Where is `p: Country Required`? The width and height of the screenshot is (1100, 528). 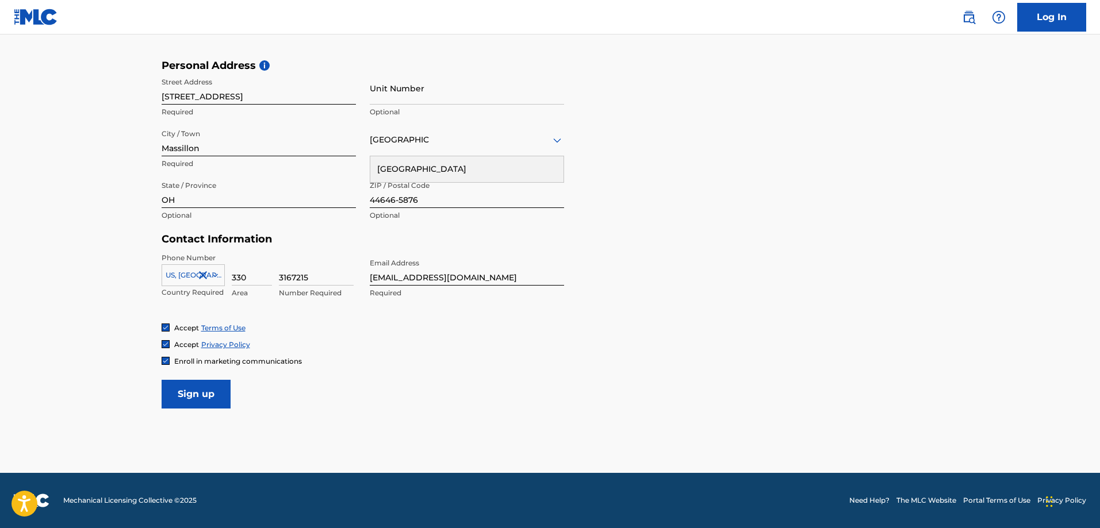
p: Country Required is located at coordinates (193, 293).